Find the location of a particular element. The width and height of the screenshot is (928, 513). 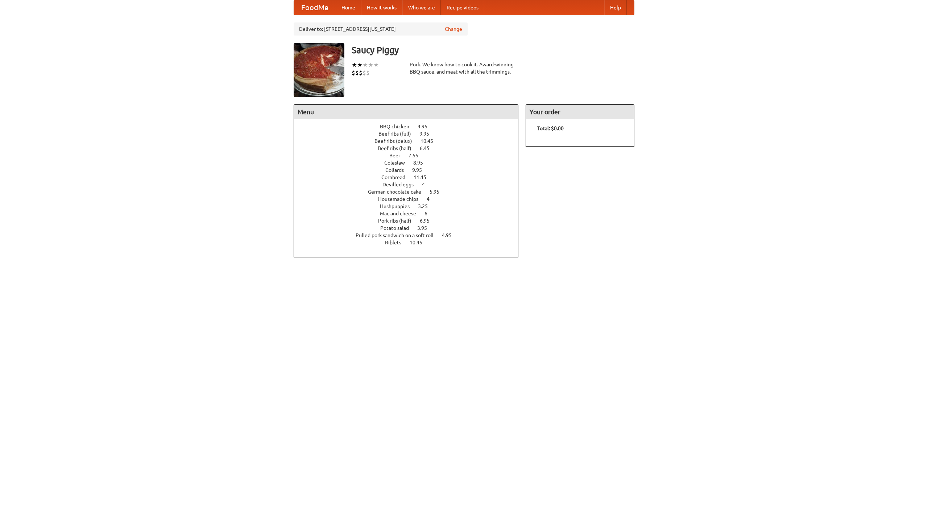

a: Devilled eggs 4 is located at coordinates (410, 184).